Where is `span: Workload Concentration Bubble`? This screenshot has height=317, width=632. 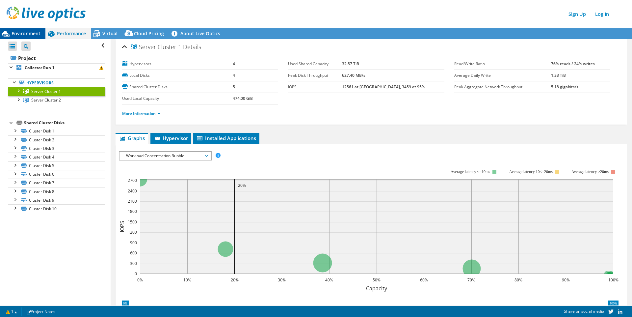 span: Workload Concentration Bubble is located at coordinates (165, 156).